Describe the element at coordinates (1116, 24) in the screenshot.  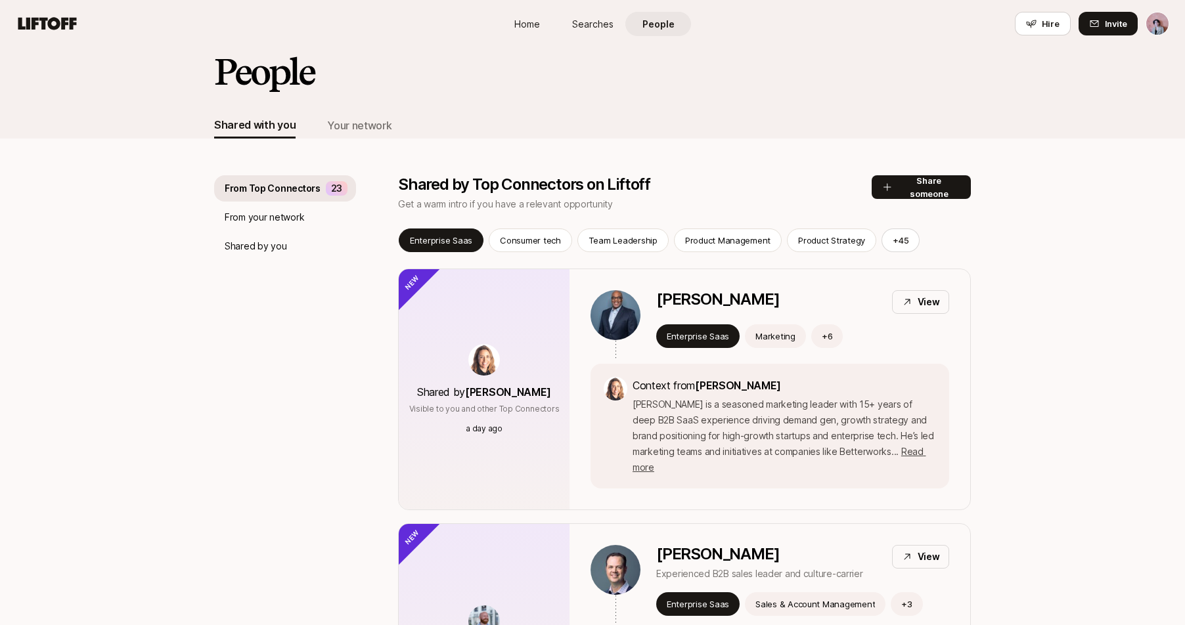
I see `span: Invite` at that location.